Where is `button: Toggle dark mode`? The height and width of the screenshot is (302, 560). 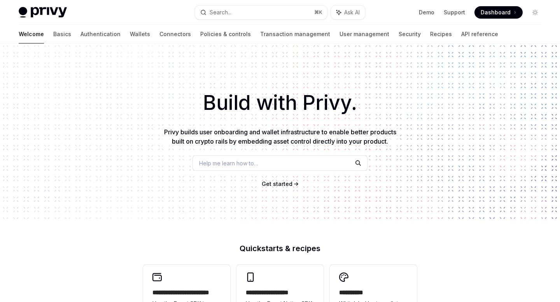 button: Toggle dark mode is located at coordinates (535, 12).